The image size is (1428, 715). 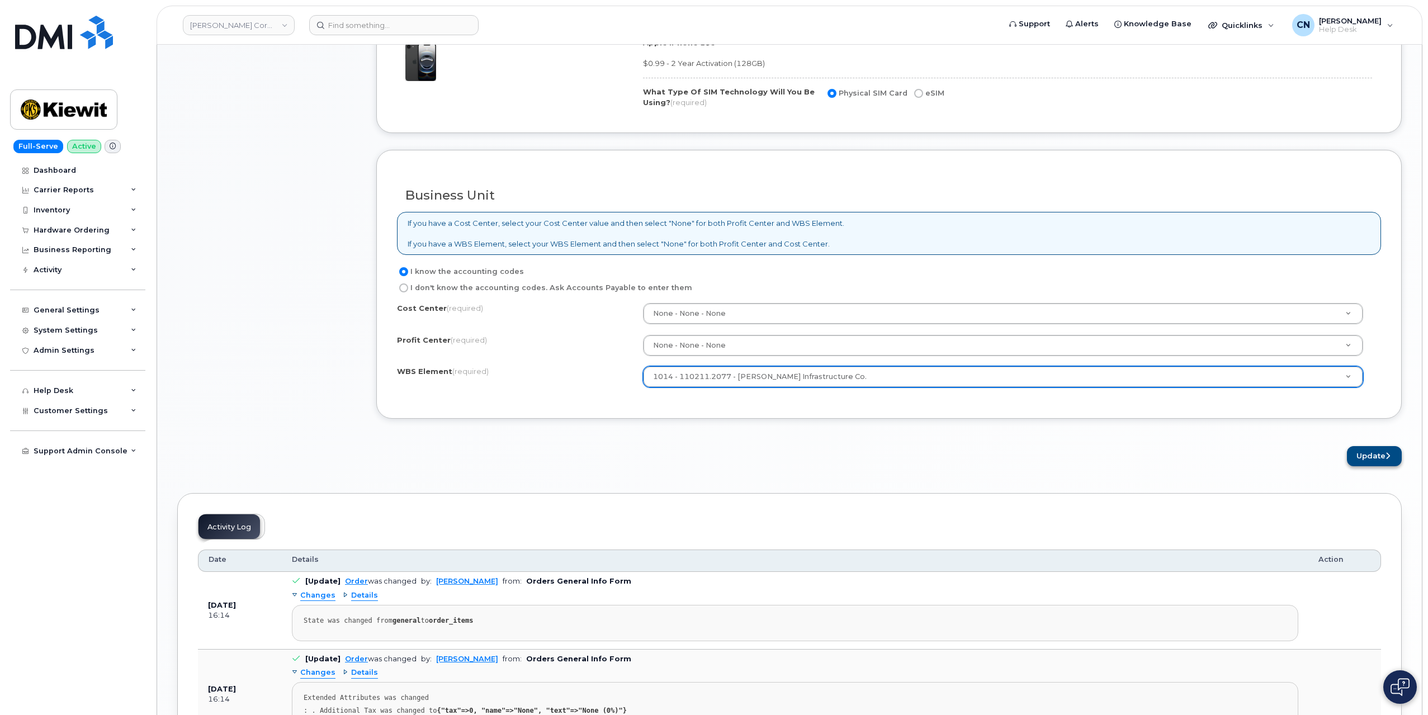 What do you see at coordinates (239, 25) in the screenshot?
I see `a: Kiewit Corporation` at bounding box center [239, 25].